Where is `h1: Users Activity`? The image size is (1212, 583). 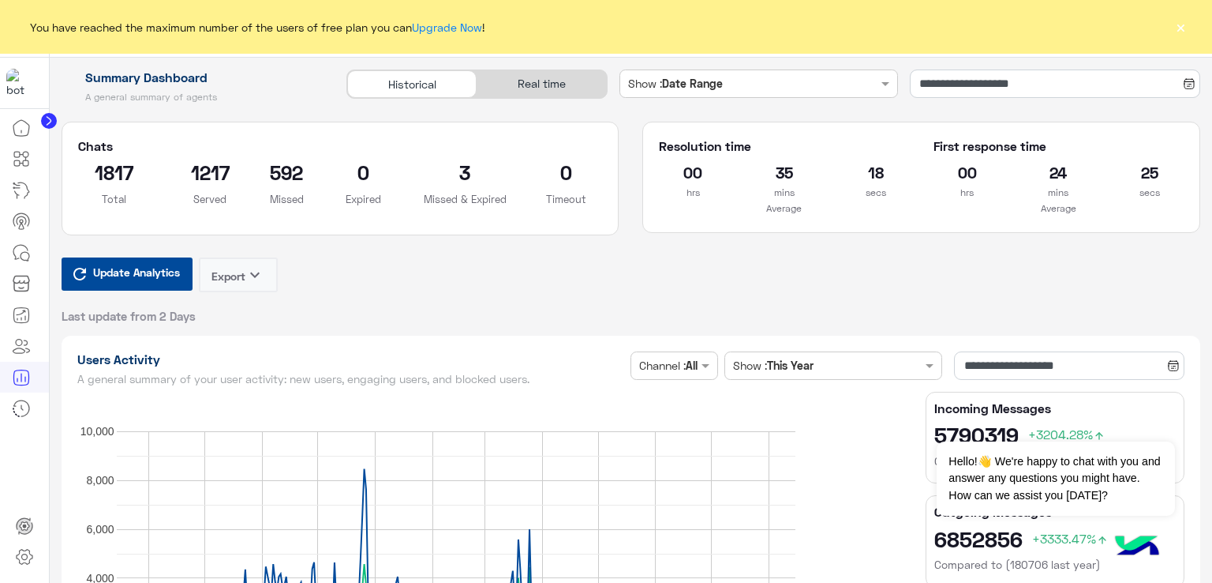
h1: Users Activity is located at coordinates (351, 359).